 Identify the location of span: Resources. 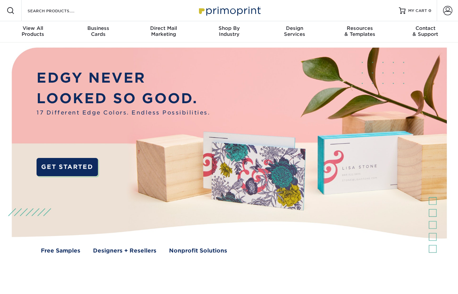
(360, 28).